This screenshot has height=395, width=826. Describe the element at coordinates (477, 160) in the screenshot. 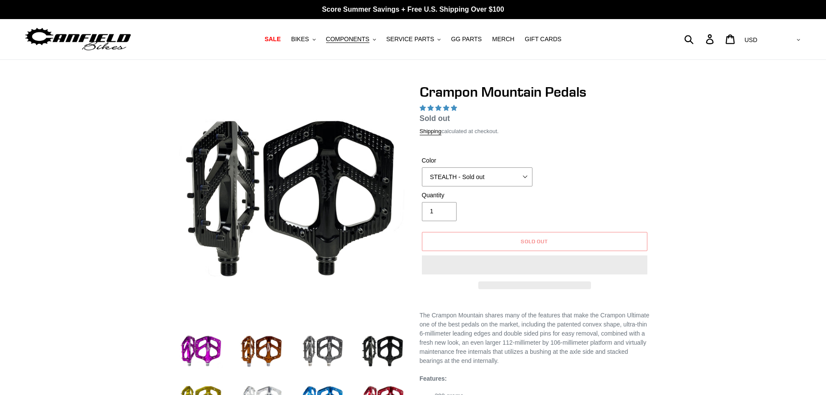

I see `label: Color` at that location.